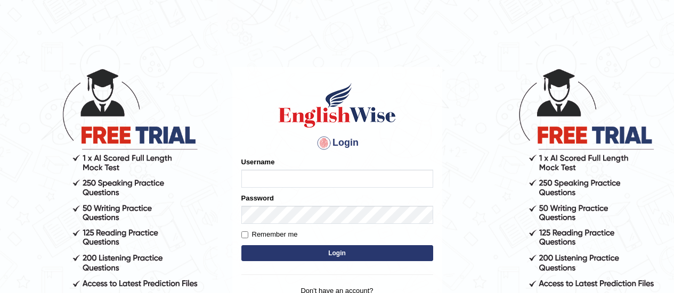  I want to click on label: Remember me, so click(270, 235).